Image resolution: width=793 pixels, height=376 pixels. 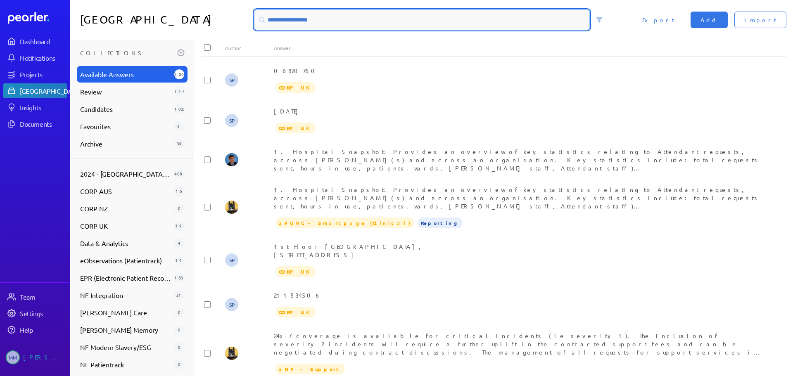 What do you see at coordinates (179, 109) in the screenshot?
I see `div: 1033` at bounding box center [179, 109].